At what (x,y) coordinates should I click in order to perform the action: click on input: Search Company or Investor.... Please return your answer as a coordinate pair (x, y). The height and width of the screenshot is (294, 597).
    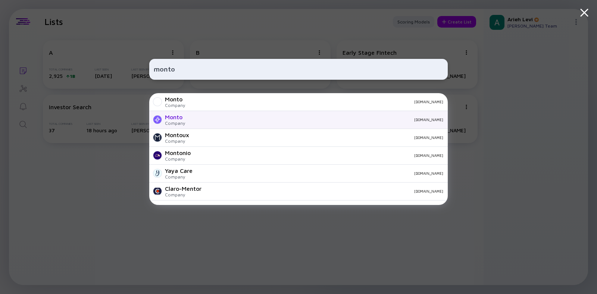
    Looking at the image, I should click on (298, 69).